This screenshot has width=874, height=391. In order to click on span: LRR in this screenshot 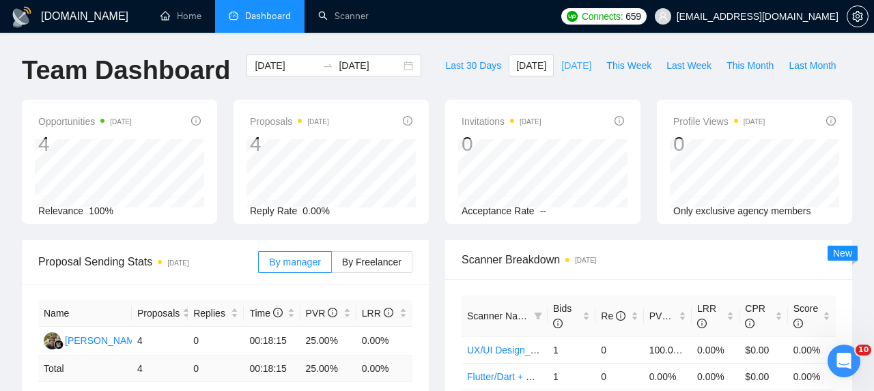, I will do `click(378, 314)`.